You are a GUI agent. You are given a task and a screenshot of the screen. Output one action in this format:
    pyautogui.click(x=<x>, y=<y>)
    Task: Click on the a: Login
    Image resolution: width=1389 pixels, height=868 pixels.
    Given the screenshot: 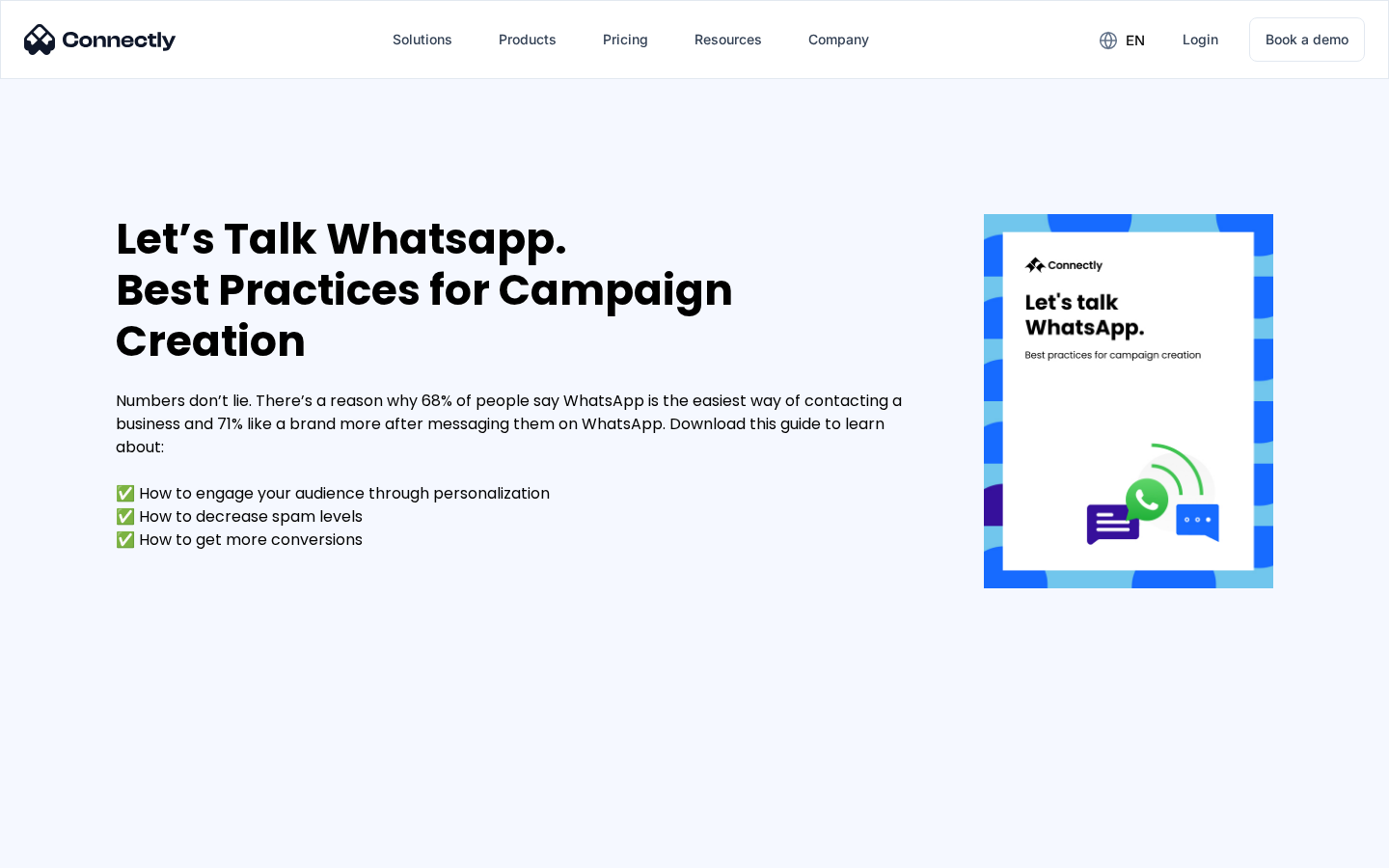 What is the action you would take?
    pyautogui.click(x=1200, y=39)
    